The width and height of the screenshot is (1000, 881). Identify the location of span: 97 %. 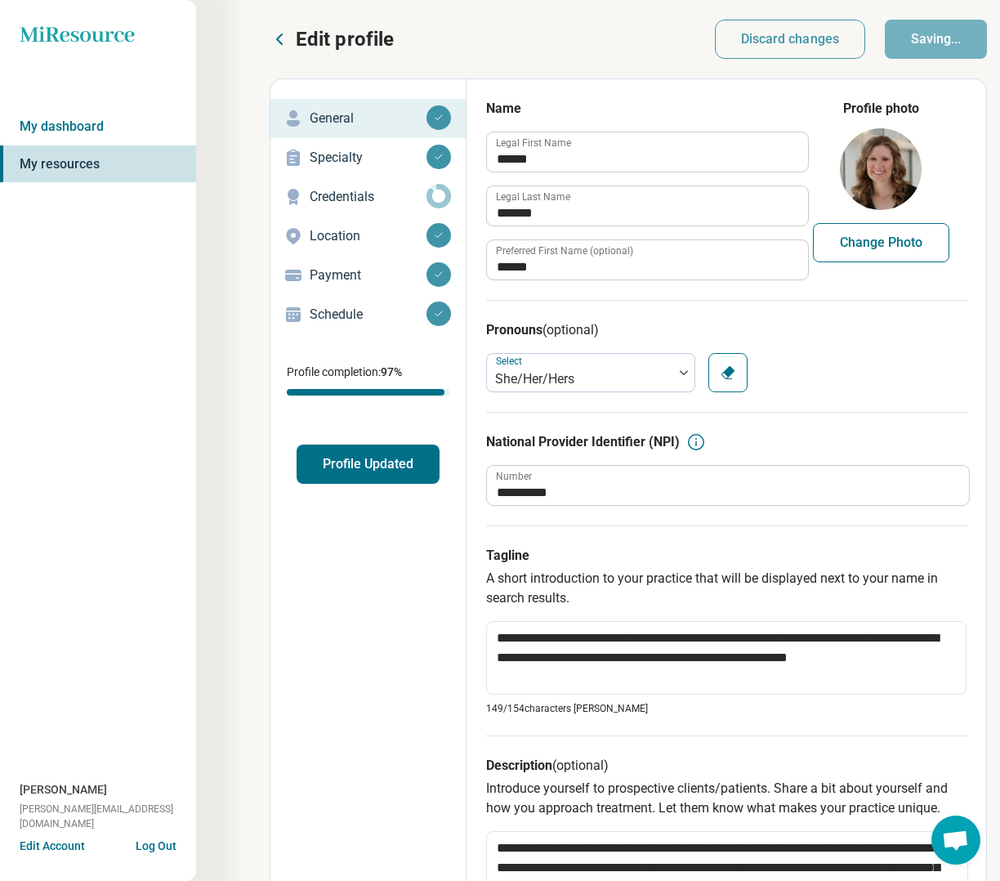
(391, 372).